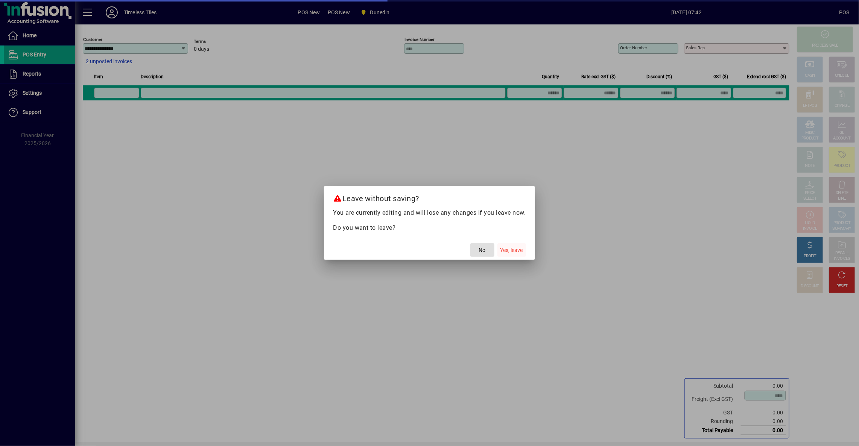 This screenshot has width=859, height=446. I want to click on span: Yes, leave, so click(512, 250).